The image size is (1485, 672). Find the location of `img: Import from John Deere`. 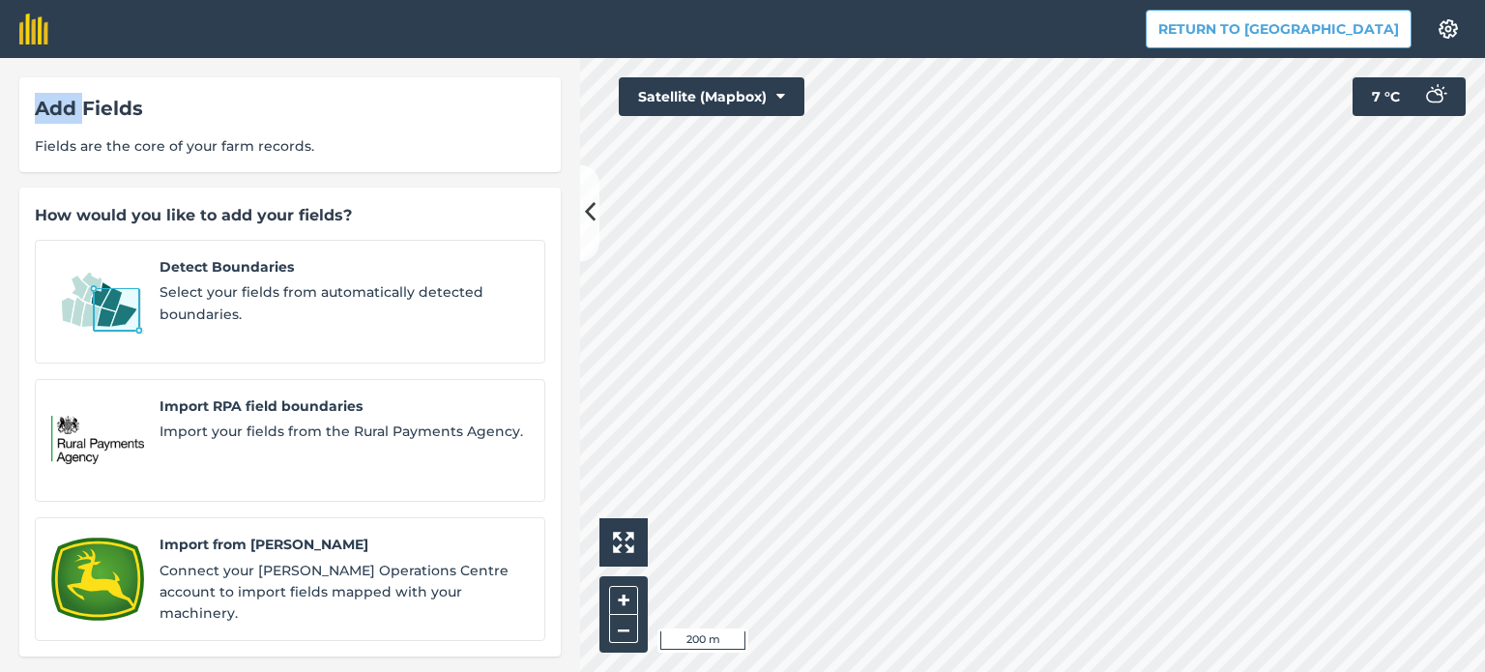

img: Import from John Deere is located at coordinates (98, 579).